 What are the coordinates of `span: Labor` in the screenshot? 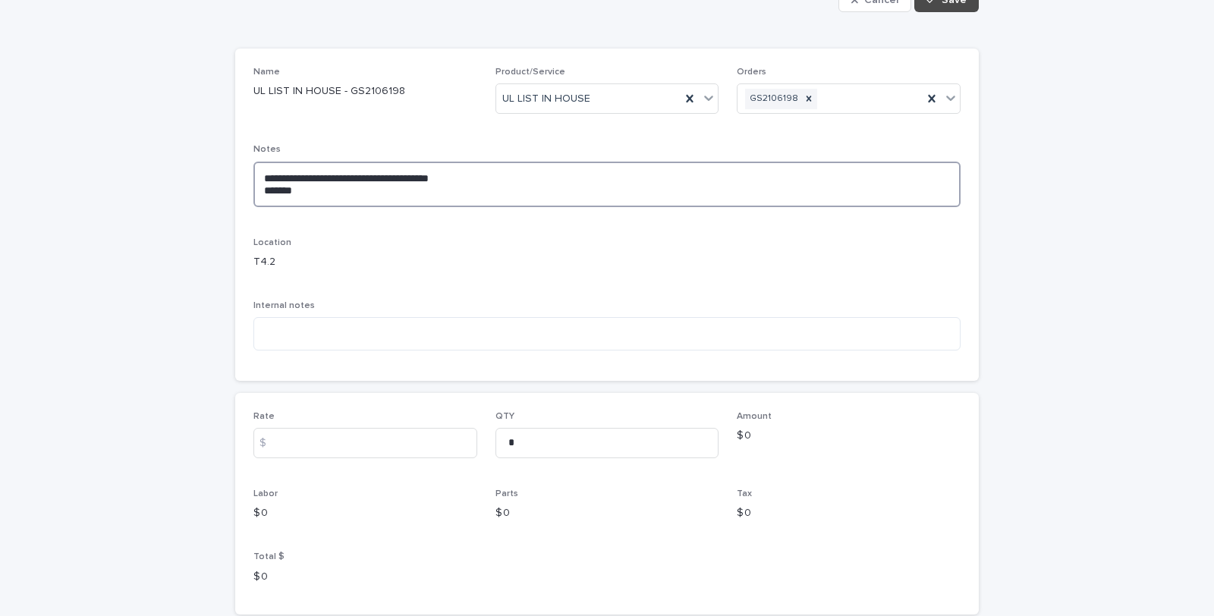 It's located at (266, 494).